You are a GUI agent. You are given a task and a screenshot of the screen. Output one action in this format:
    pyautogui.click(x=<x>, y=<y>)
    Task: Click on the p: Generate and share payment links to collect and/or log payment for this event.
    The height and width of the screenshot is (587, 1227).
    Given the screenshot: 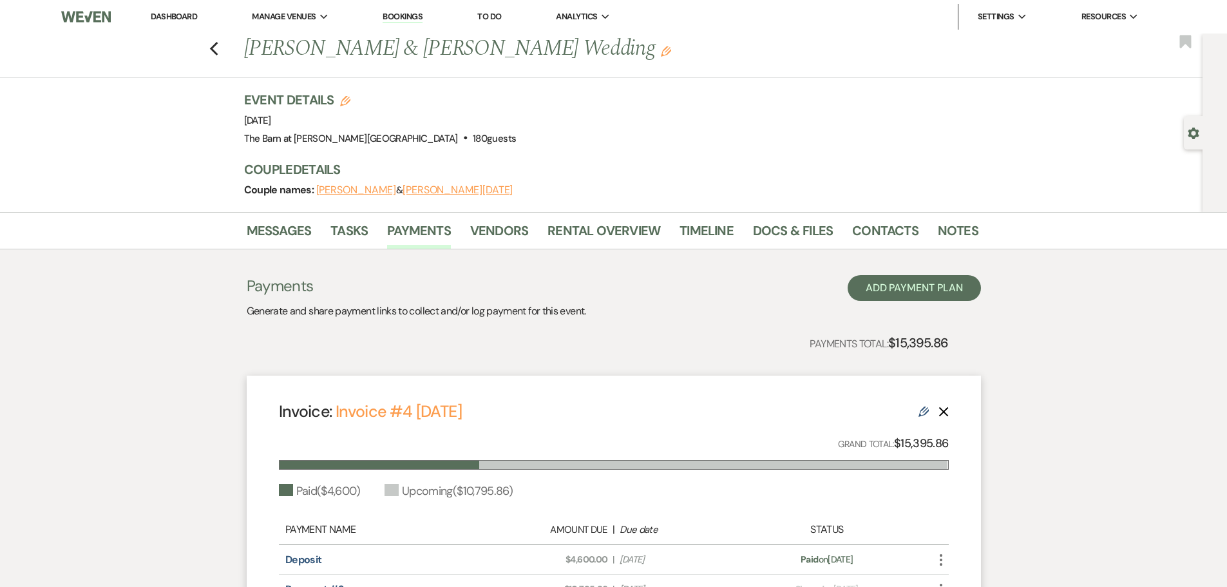 What is the action you would take?
    pyautogui.click(x=416, y=311)
    